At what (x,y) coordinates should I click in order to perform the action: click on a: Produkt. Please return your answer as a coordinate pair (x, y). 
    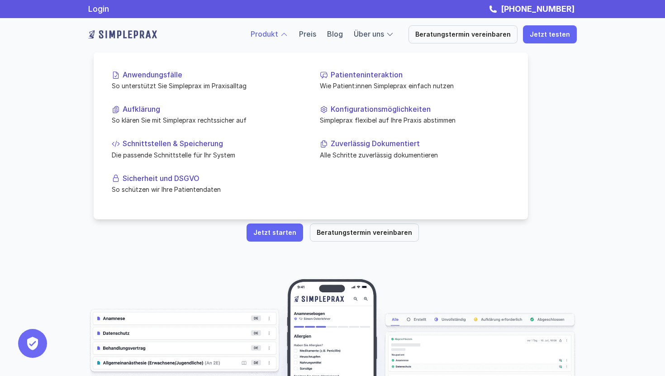
    Looking at the image, I should click on (264, 34).